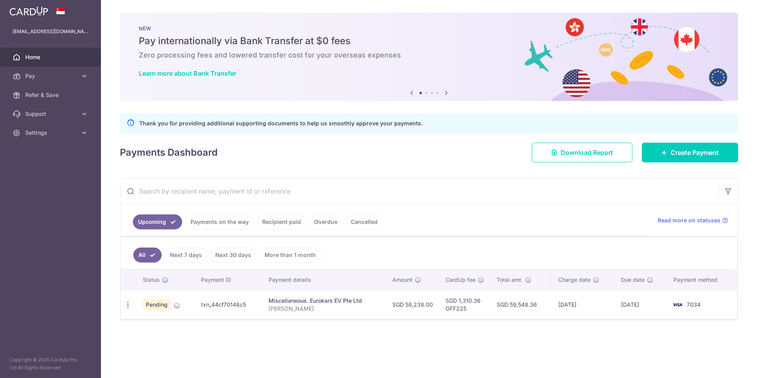  Describe the element at coordinates (419, 191) in the screenshot. I see `input: Search by recipient name, payment id or reference` at that location.